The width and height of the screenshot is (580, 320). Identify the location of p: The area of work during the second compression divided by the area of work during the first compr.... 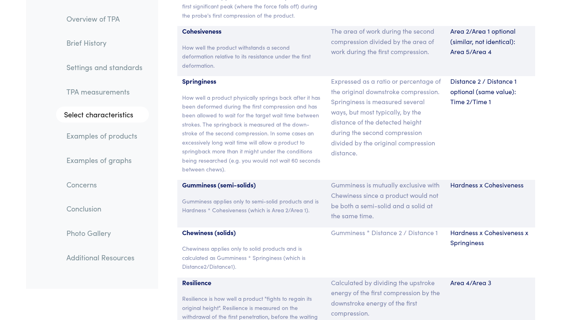
(386, 41).